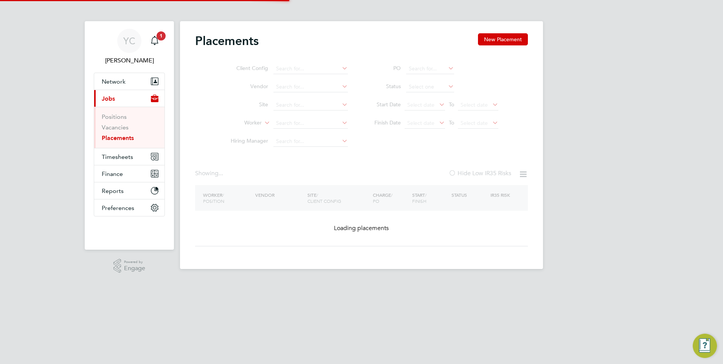 Image resolution: width=723 pixels, height=364 pixels. What do you see at coordinates (117, 157) in the screenshot?
I see `span: Timesheets` at bounding box center [117, 157].